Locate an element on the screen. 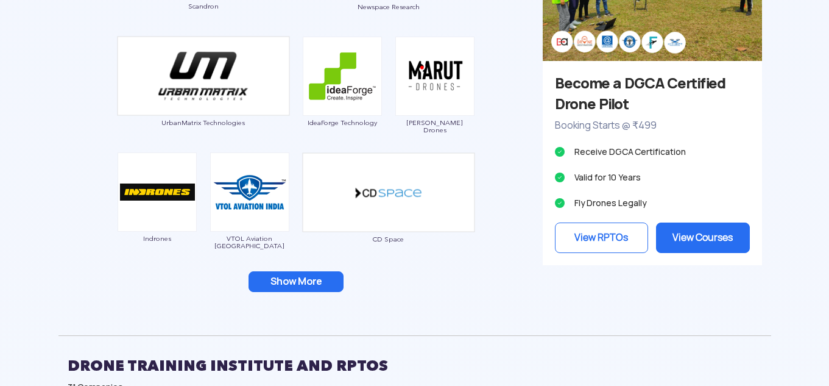 This screenshot has height=386, width=829. a: View Courses is located at coordinates (703, 238).